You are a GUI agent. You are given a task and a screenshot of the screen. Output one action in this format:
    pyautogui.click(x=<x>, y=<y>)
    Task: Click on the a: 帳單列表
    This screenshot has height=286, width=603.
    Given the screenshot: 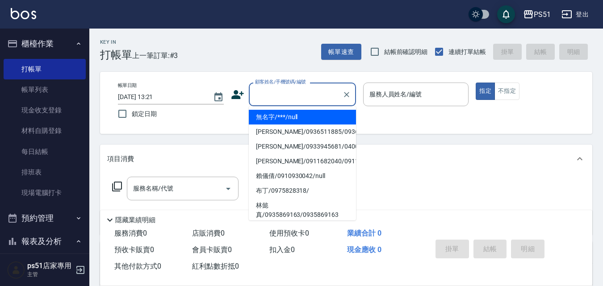 What is the action you would take?
    pyautogui.click(x=45, y=90)
    